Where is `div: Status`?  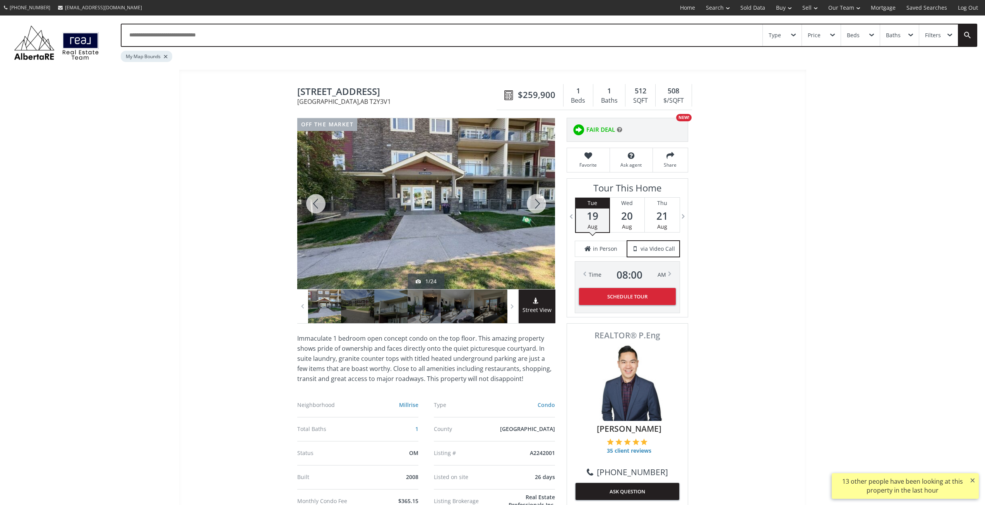
div: Status is located at coordinates (330, 453).